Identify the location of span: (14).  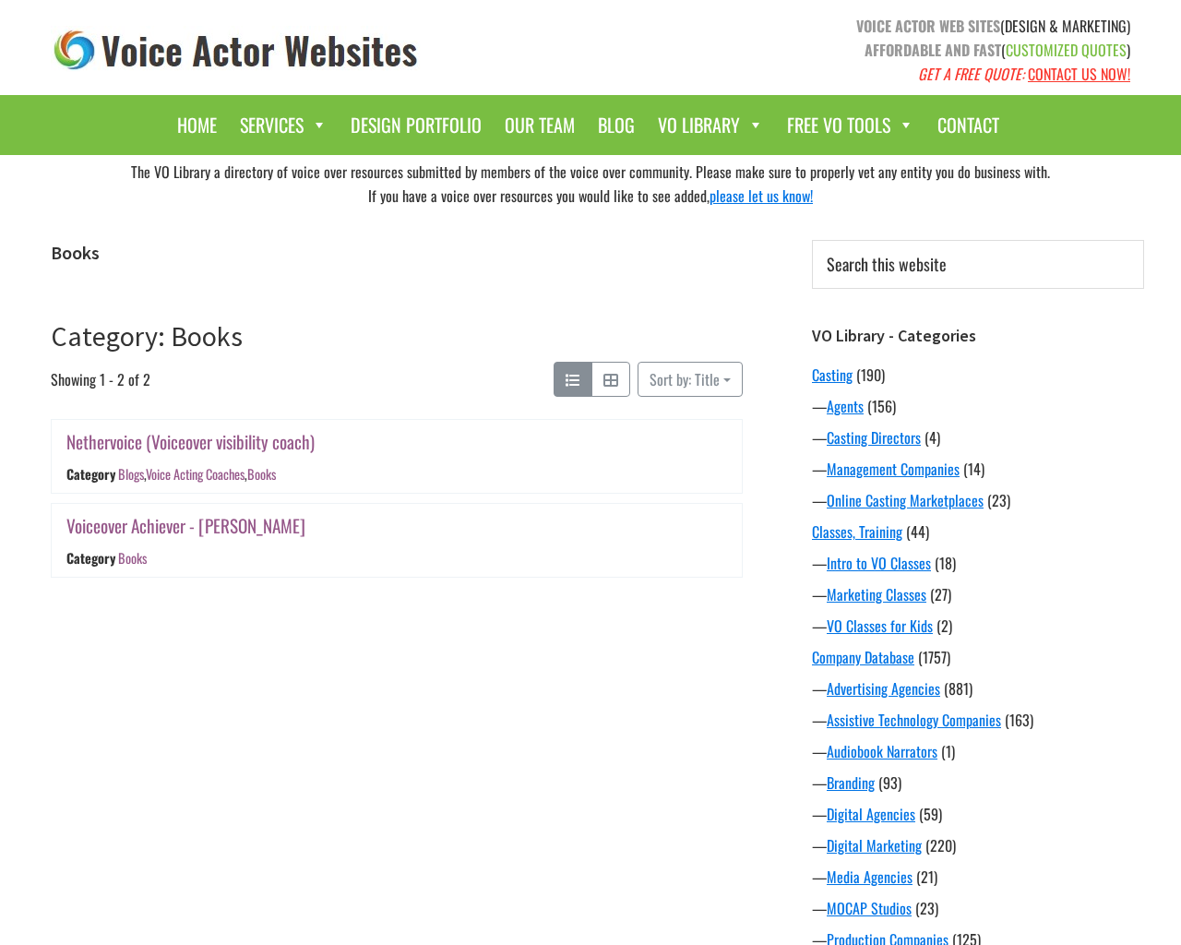
(973, 469).